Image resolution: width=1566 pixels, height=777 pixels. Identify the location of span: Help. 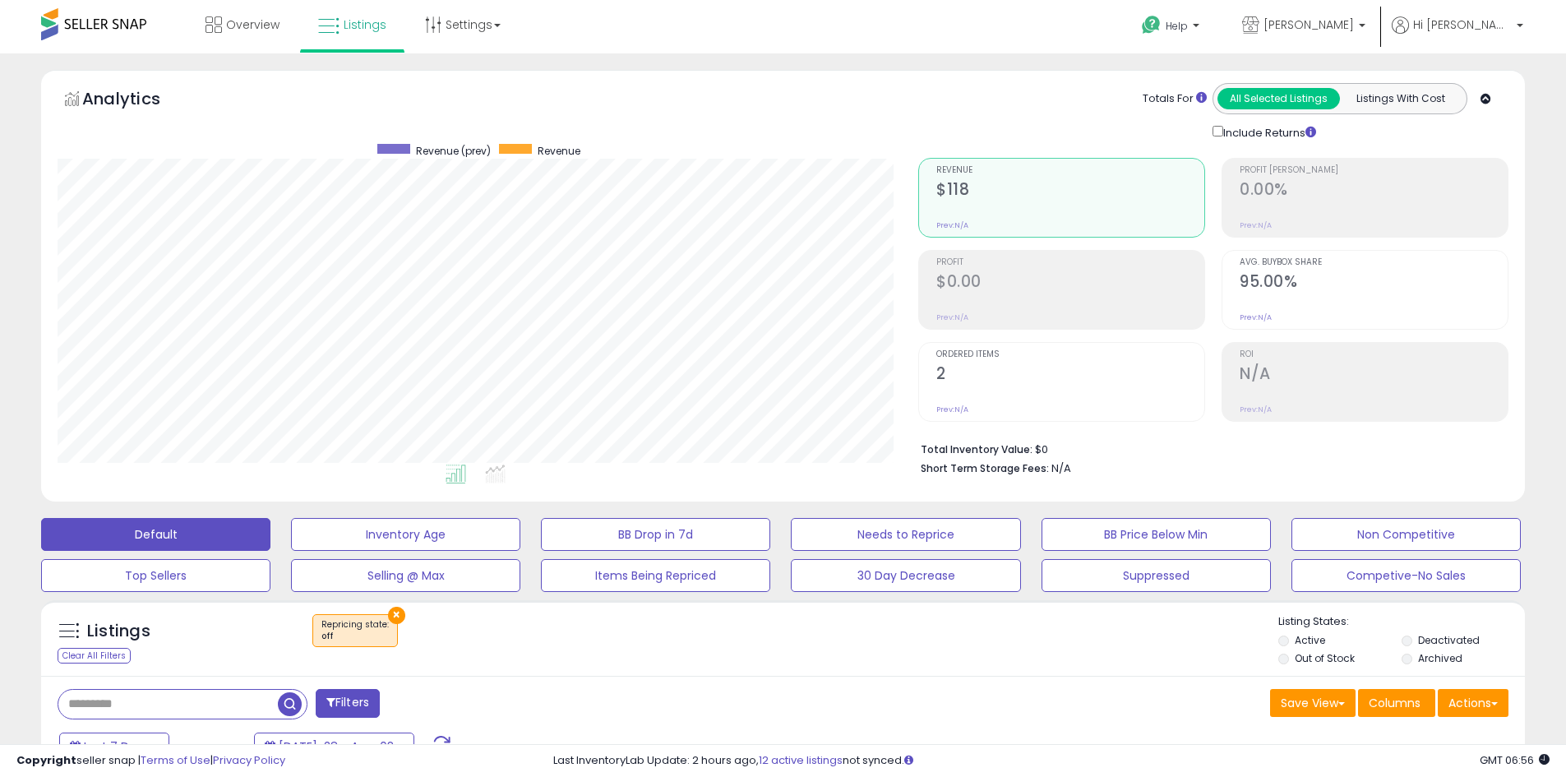
(1176, 25).